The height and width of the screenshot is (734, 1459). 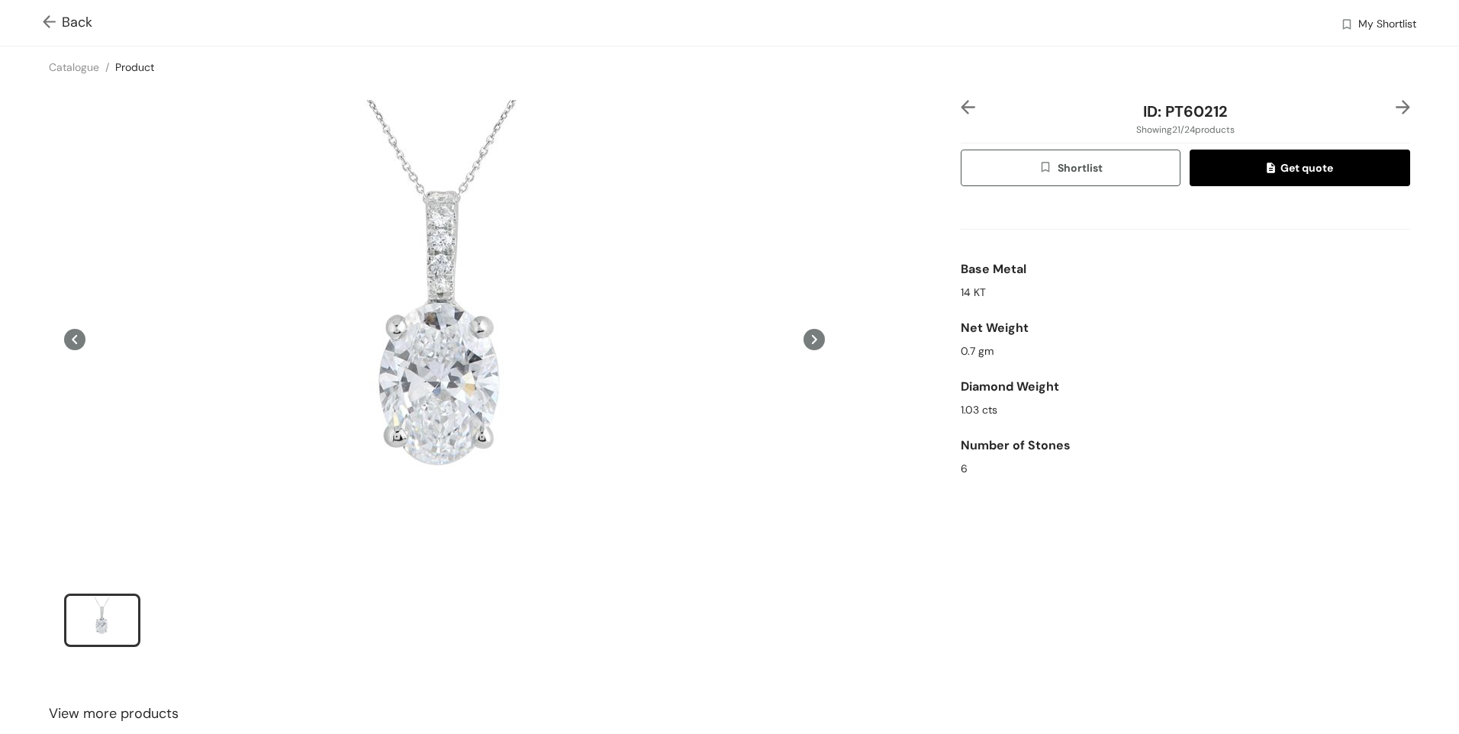 I want to click on button: quoteGet quote, so click(x=1300, y=168).